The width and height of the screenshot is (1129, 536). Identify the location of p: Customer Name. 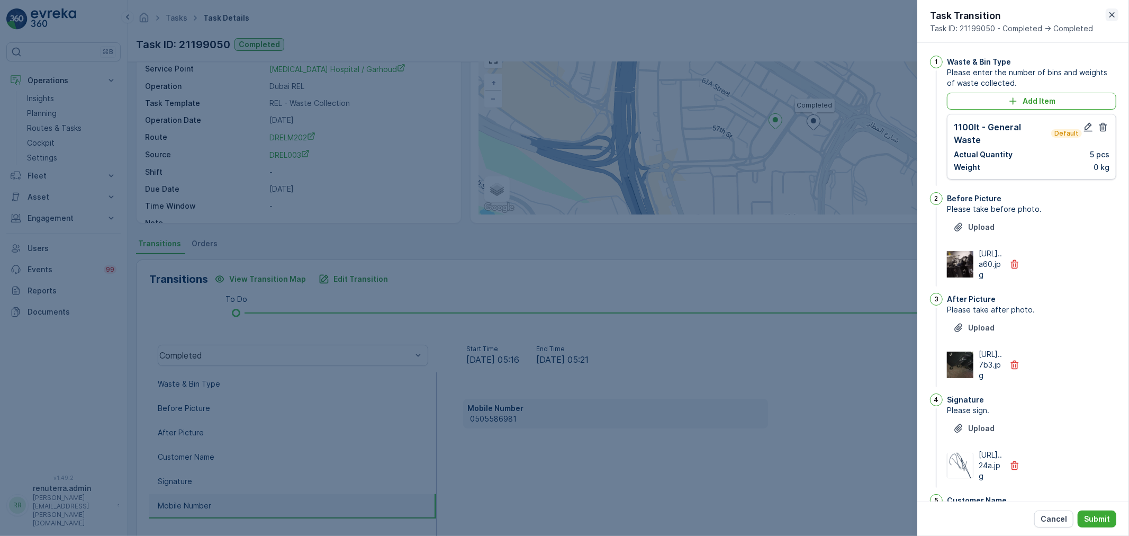
(977, 500).